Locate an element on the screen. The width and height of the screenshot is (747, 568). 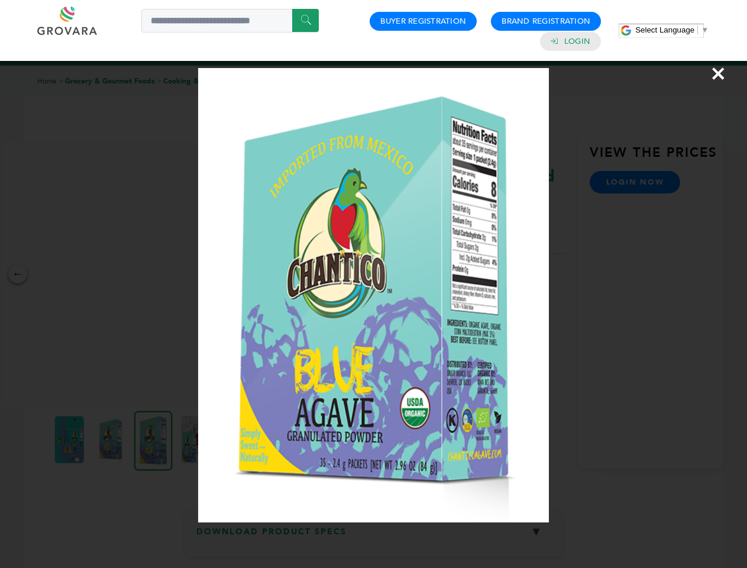
input: Search a product or brand... is located at coordinates (230, 21).